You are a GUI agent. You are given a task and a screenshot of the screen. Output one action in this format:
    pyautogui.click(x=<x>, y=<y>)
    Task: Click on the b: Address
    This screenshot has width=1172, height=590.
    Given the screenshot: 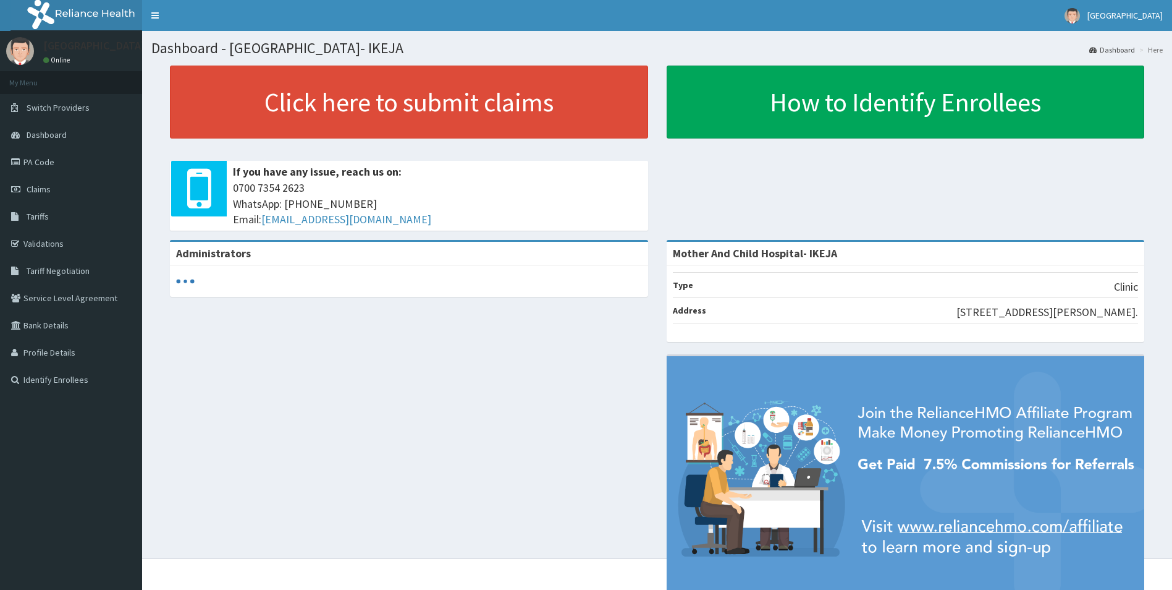 What is the action you would take?
    pyautogui.click(x=690, y=310)
    